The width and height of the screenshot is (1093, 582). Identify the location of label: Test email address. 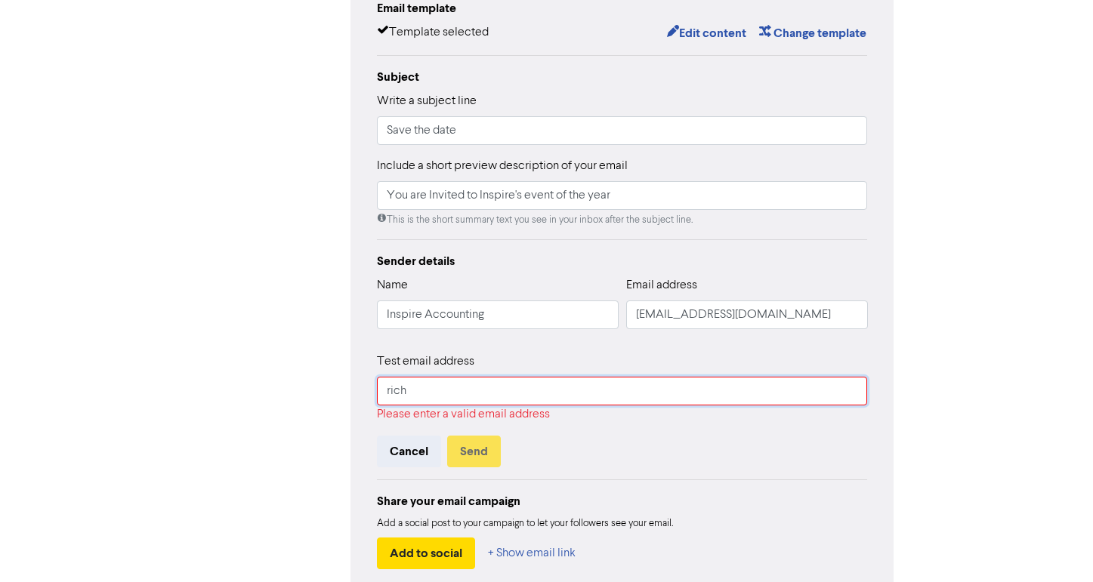
(425, 362).